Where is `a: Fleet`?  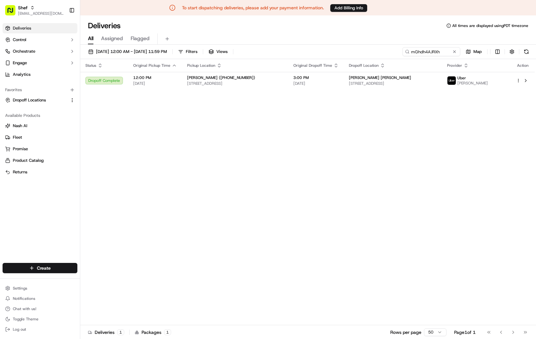 a: Fleet is located at coordinates (40, 137).